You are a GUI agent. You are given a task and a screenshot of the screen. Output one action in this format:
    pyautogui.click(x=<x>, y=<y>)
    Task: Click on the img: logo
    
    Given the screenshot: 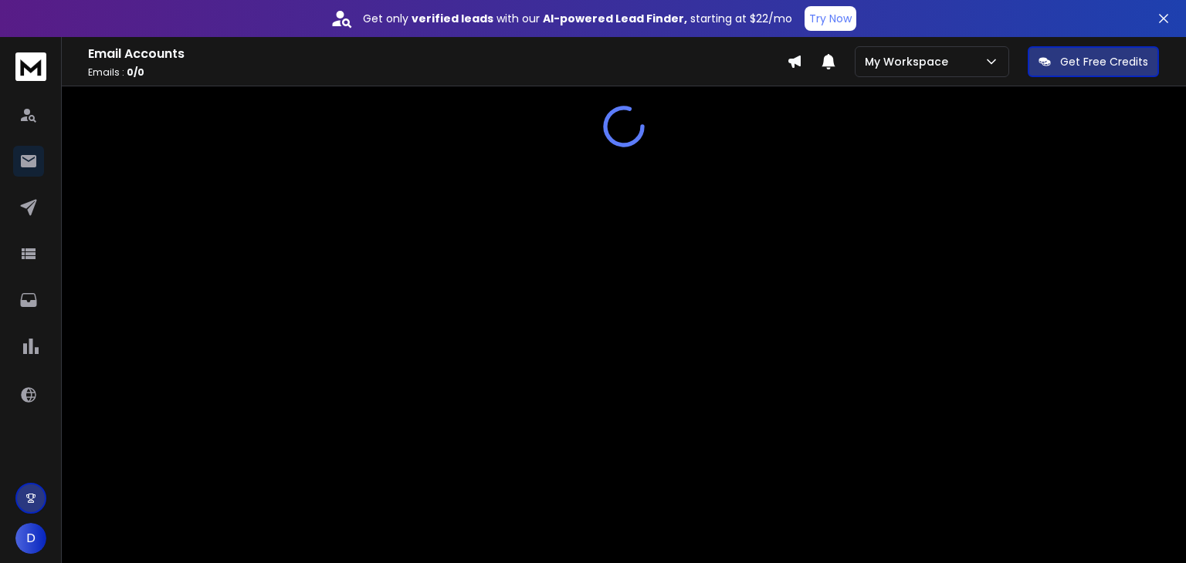 What is the action you would take?
    pyautogui.click(x=31, y=66)
    